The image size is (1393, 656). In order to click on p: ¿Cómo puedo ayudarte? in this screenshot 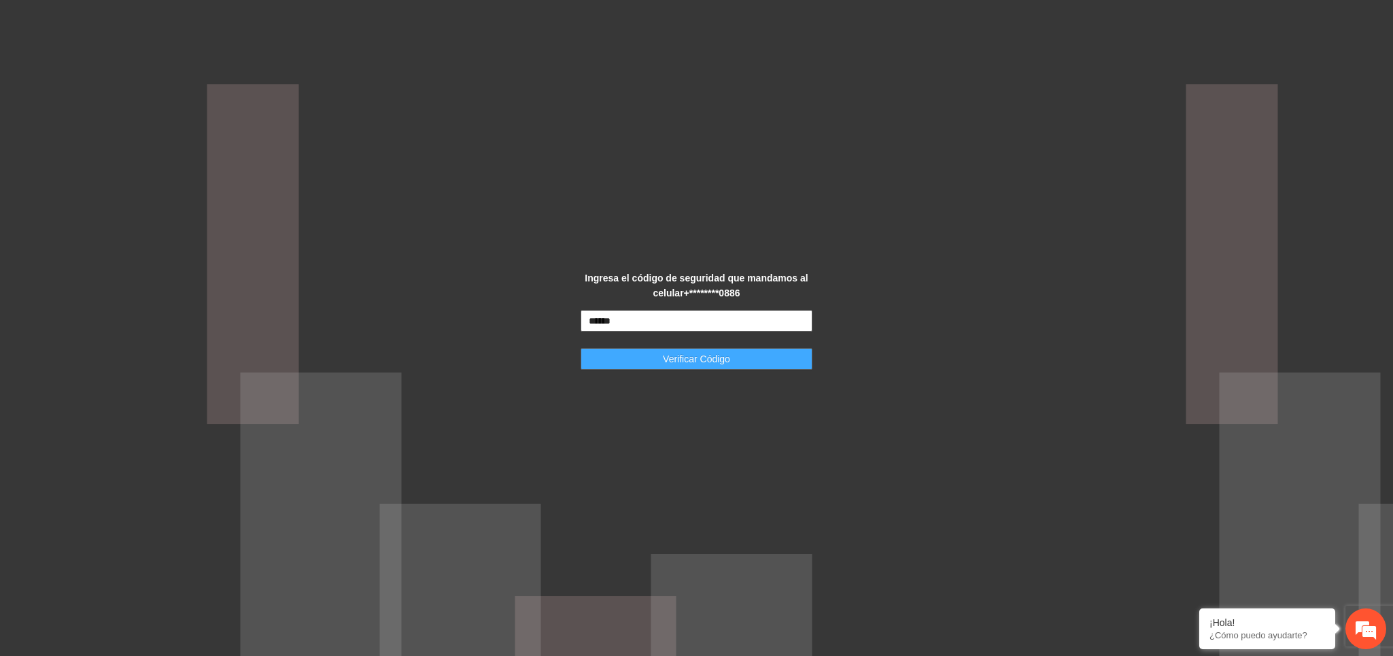, I will do `click(1267, 635)`.